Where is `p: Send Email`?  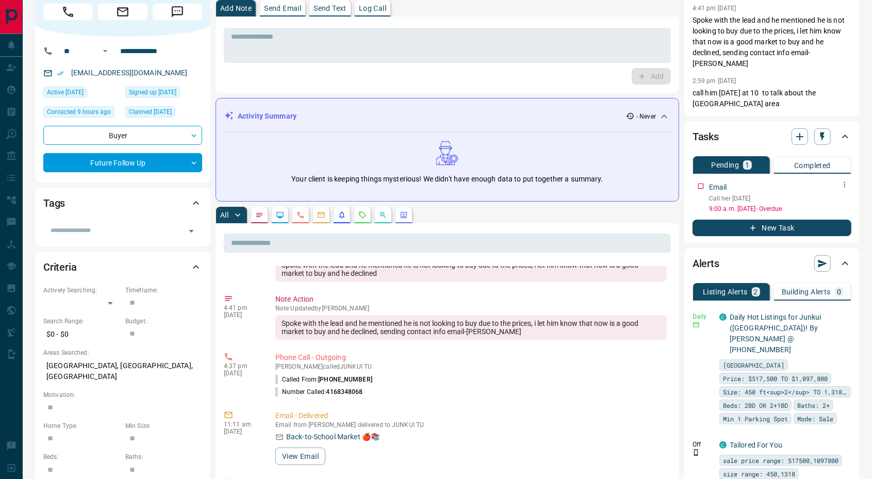 p: Send Email is located at coordinates (283, 8).